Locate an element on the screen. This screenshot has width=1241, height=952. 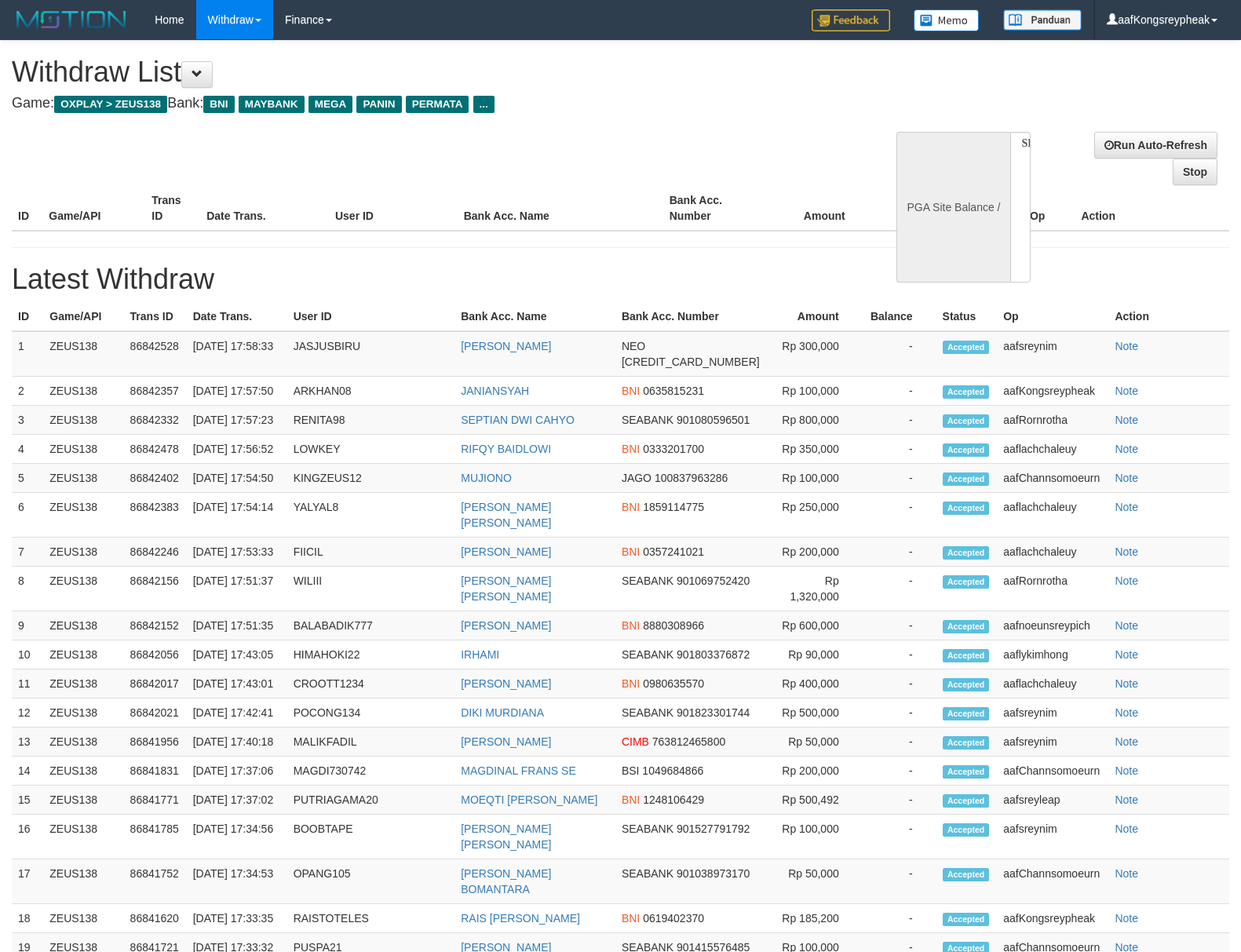
td: 86842152 is located at coordinates (155, 626).